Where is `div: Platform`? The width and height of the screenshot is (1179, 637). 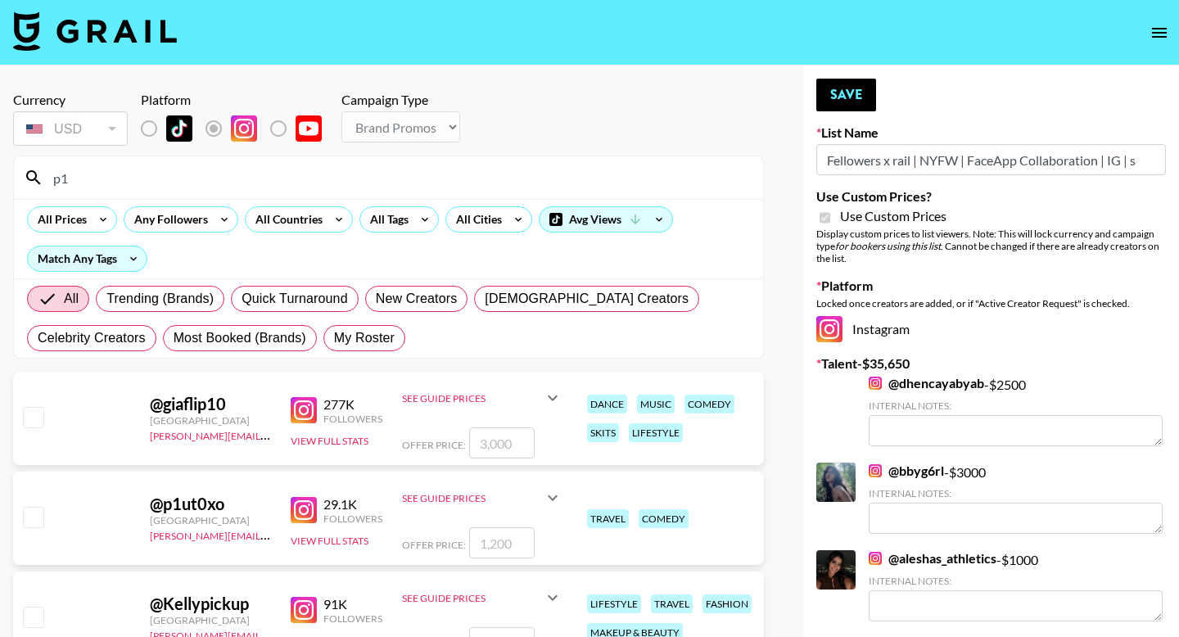
div: Platform is located at coordinates (238, 100).